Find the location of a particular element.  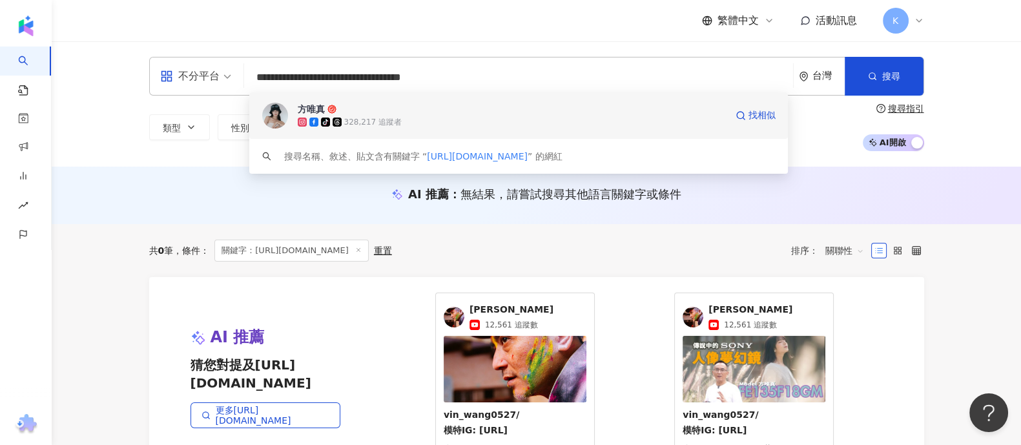

span: K is located at coordinates (895, 21).